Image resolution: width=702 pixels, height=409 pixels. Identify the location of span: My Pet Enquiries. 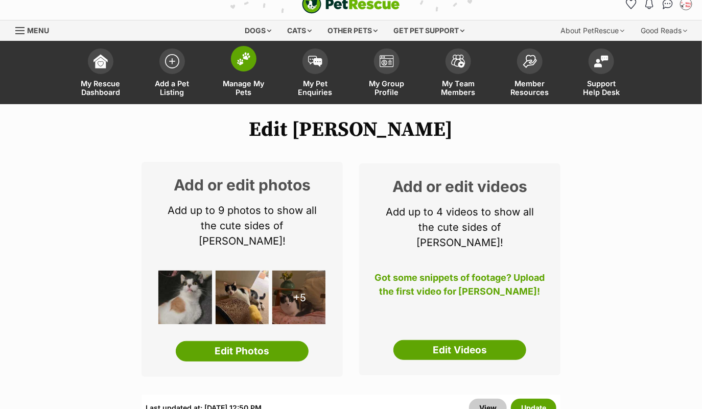
(315, 88).